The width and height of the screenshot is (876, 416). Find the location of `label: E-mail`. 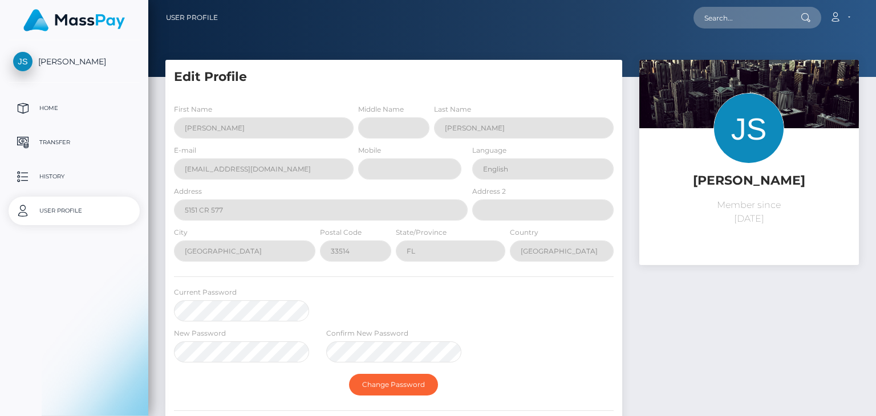

label: E-mail is located at coordinates (185, 150).